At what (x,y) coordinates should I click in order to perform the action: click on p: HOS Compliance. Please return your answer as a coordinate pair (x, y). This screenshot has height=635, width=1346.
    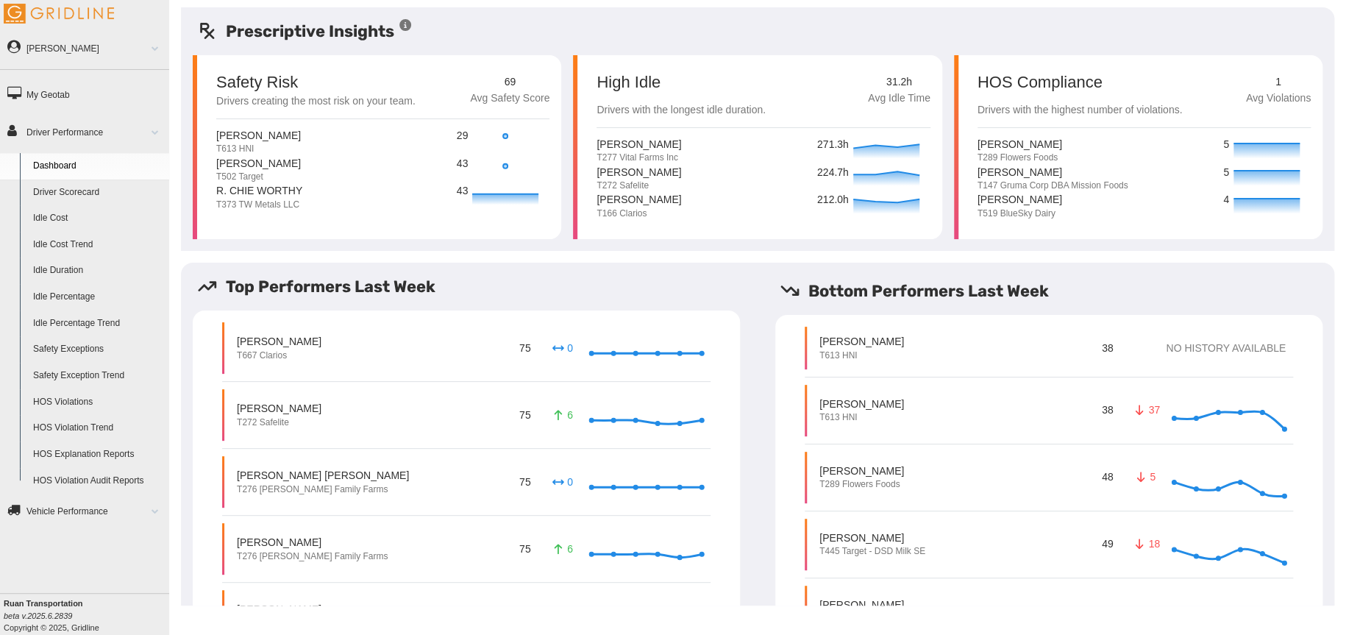
    Looking at the image, I should click on (1080, 82).